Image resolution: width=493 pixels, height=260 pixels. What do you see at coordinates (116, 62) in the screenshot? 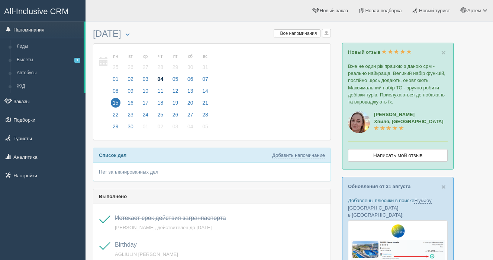
I see `a: пн 25` at bounding box center [116, 62].